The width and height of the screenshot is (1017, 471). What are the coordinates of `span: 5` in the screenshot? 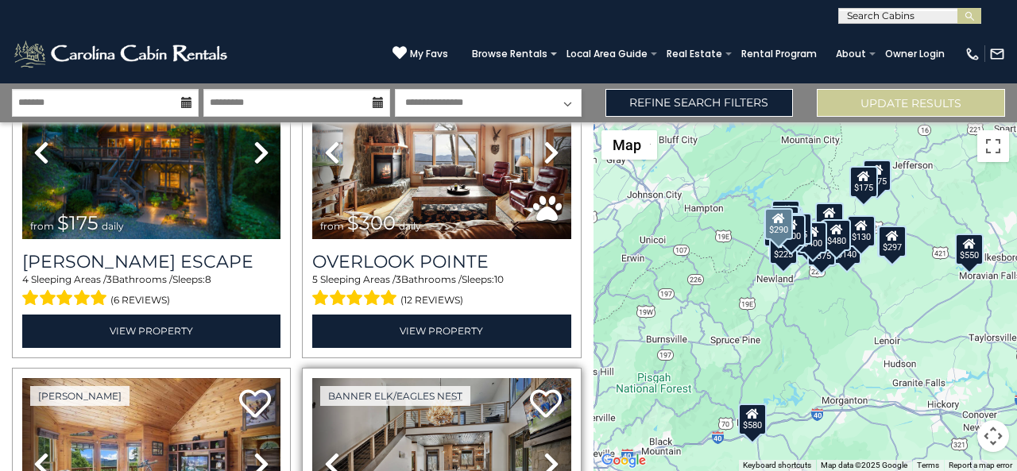 It's located at (315, 279).